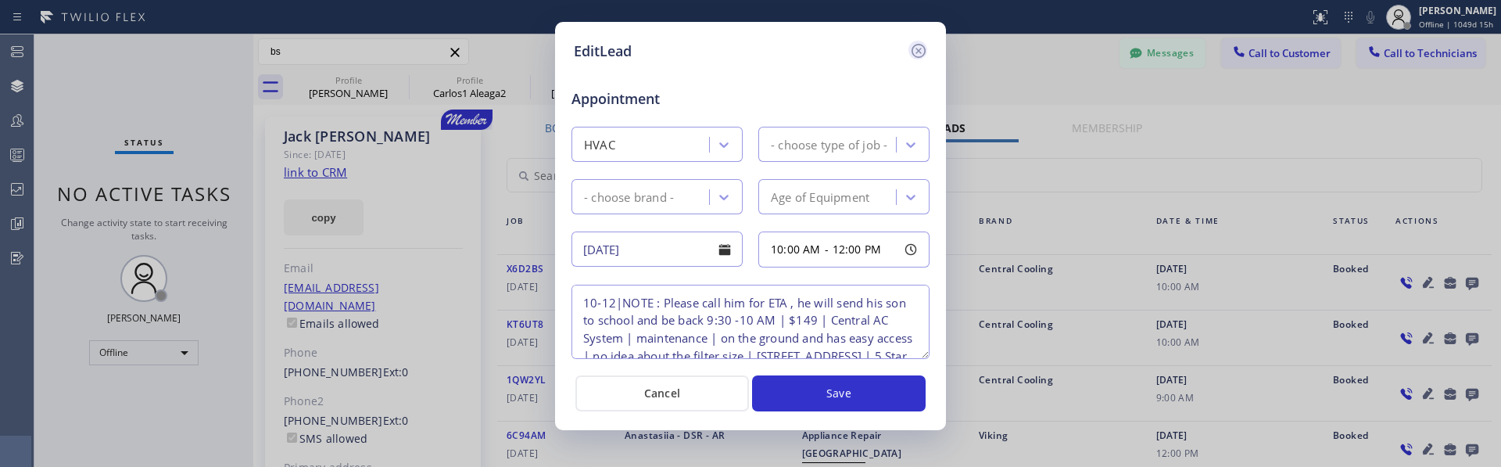 This screenshot has height=467, width=1501. What do you see at coordinates (820, 197) in the screenshot?
I see `div: Age of Equipment` at bounding box center [820, 197].